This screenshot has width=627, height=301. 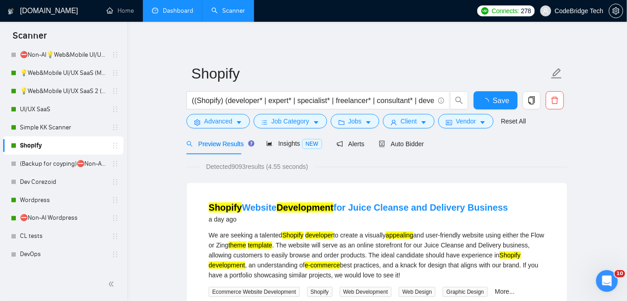 I want to click on a: Shopify, so click(x=63, y=146).